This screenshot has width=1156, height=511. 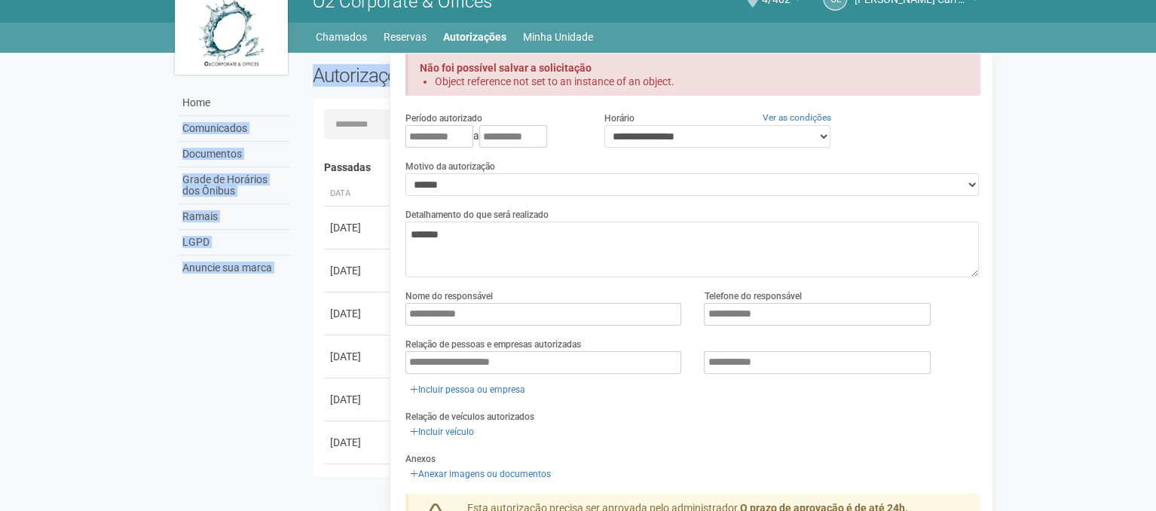 I want to click on label: Nome do responsável, so click(x=449, y=296).